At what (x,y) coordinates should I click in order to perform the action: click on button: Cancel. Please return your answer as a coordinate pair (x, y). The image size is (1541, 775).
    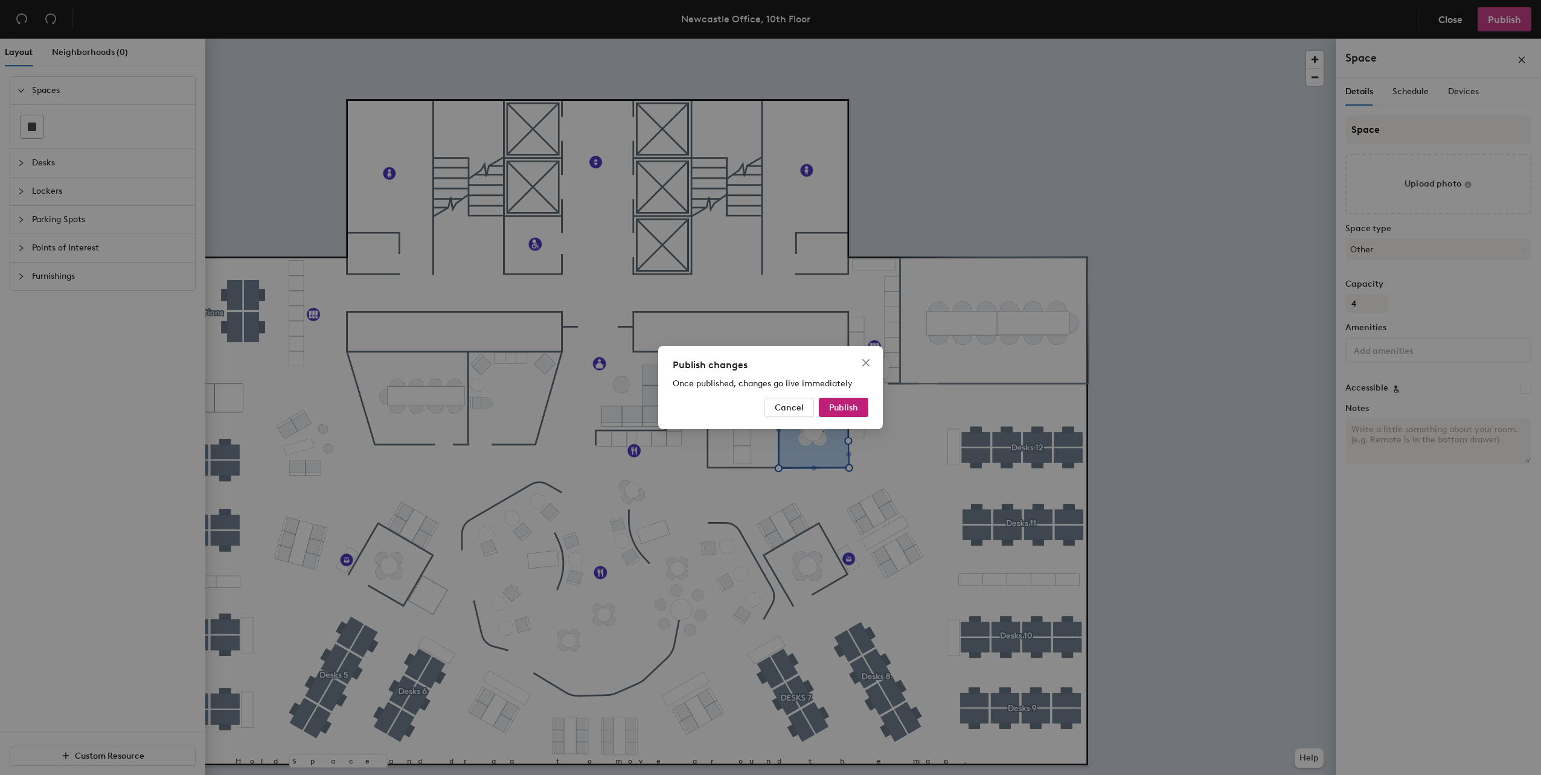
    Looking at the image, I should click on (789, 408).